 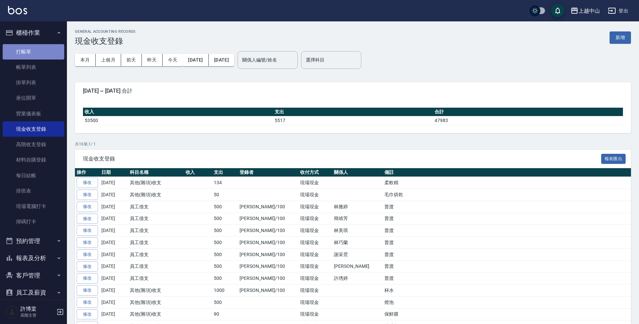 What do you see at coordinates (33, 293) in the screenshot?
I see `button: 員工及薪資` at bounding box center [33, 293].